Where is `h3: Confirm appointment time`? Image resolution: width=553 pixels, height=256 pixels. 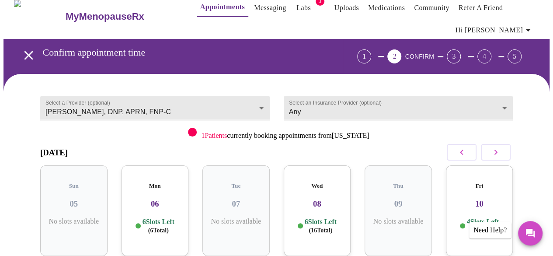
h3: Confirm appointment time is located at coordinates (176, 52).